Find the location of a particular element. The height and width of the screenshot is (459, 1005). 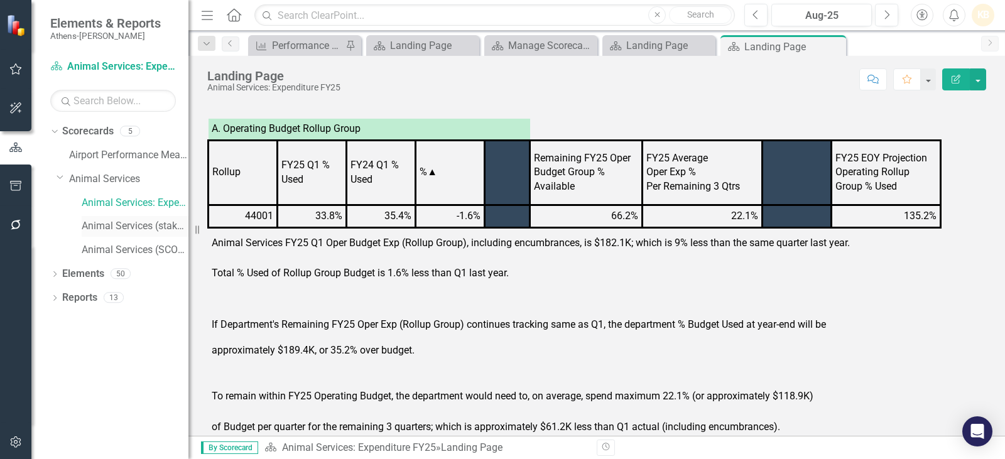

td: Rollup is located at coordinates (243, 172).